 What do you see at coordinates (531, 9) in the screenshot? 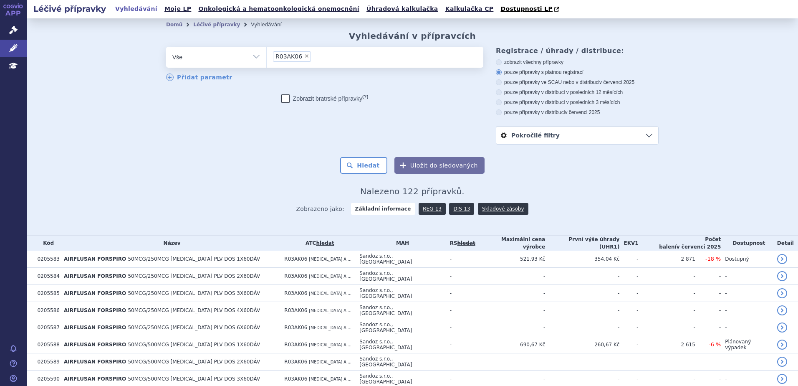
I see `a: Dostupnosti LP` at bounding box center [531, 9].